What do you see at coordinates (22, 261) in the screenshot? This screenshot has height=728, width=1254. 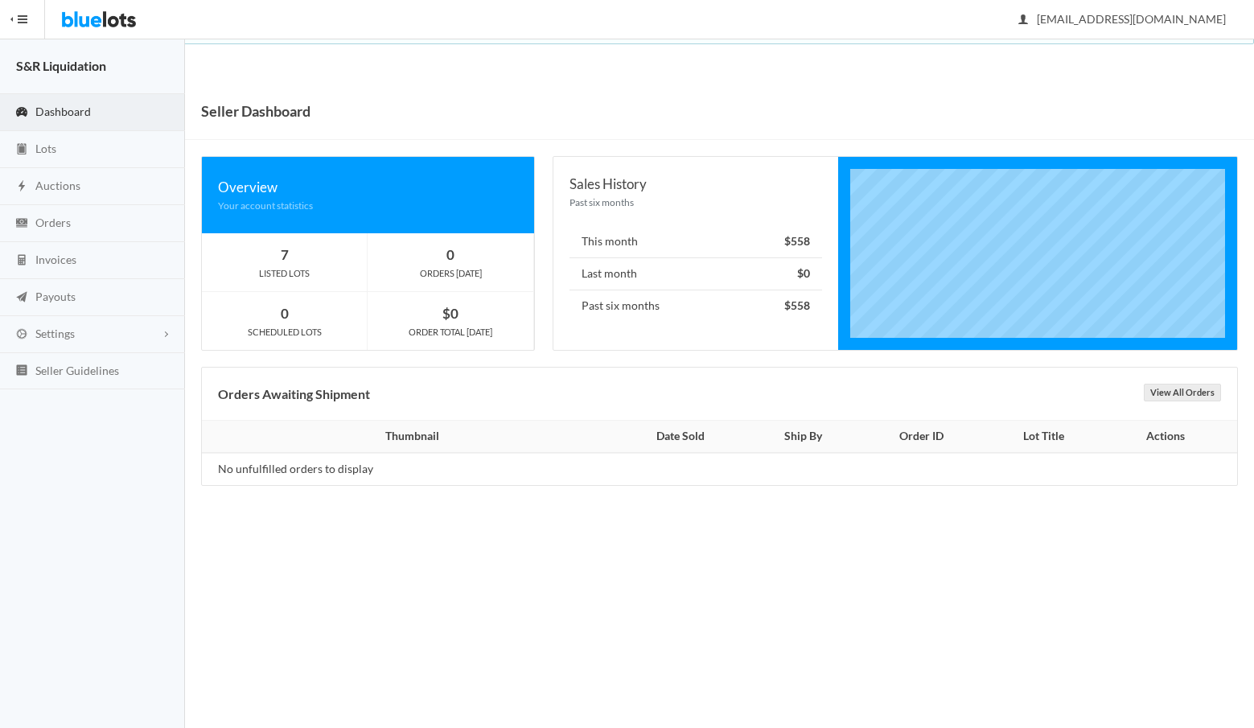 I see `ion-icon: calculator` at bounding box center [22, 261].